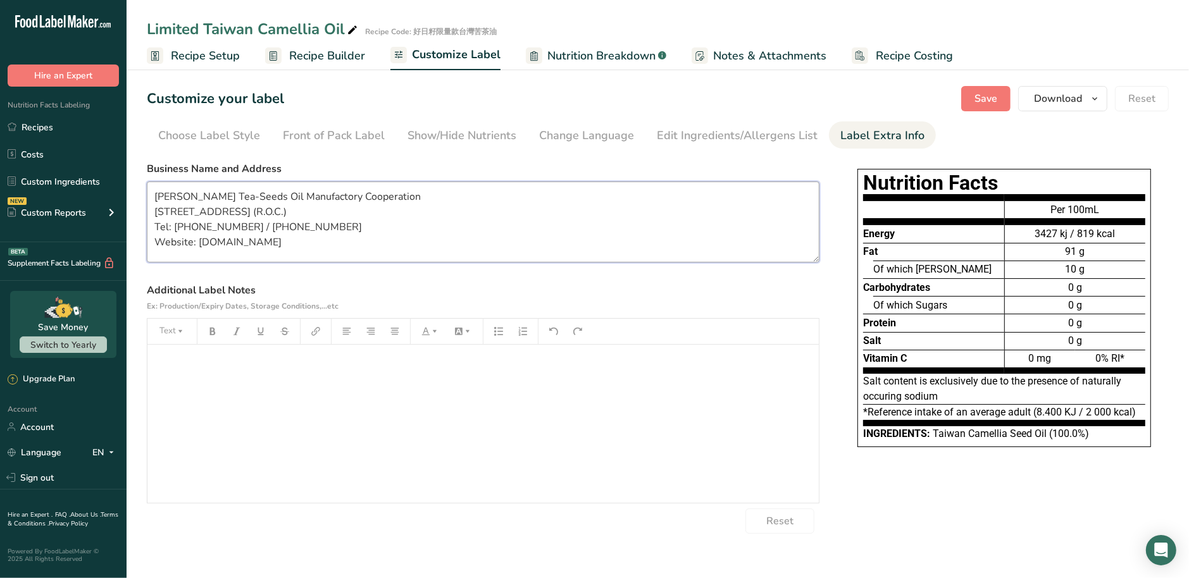  What do you see at coordinates (456, 54) in the screenshot?
I see `span: Customize Label` at bounding box center [456, 54].